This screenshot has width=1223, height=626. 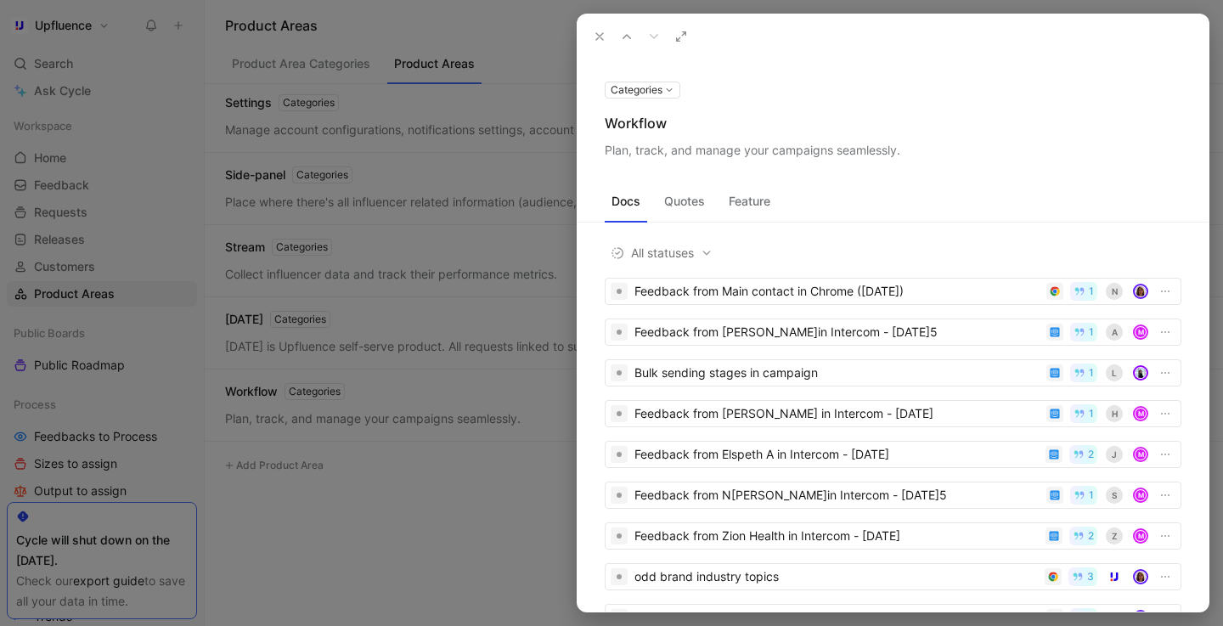 What do you see at coordinates (749, 201) in the screenshot?
I see `button: Feature` at bounding box center [749, 201].